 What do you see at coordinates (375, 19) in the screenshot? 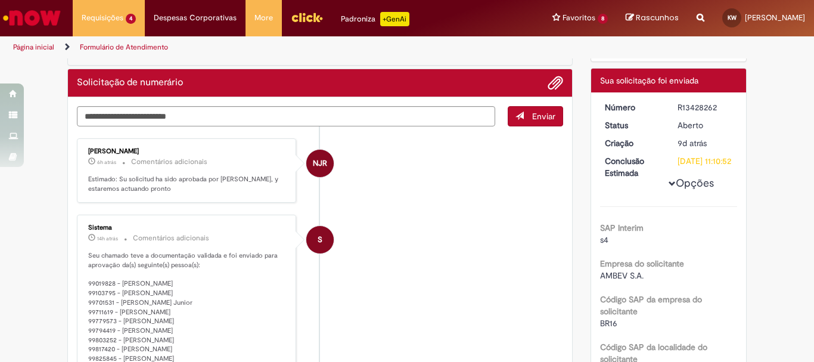
I see `div: Padroniza` at bounding box center [375, 19].